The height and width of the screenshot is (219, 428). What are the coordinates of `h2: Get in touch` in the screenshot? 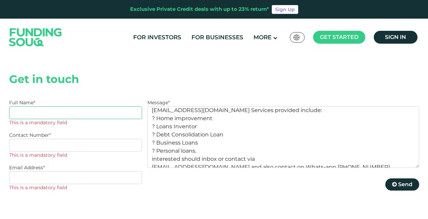 It's located at (214, 79).